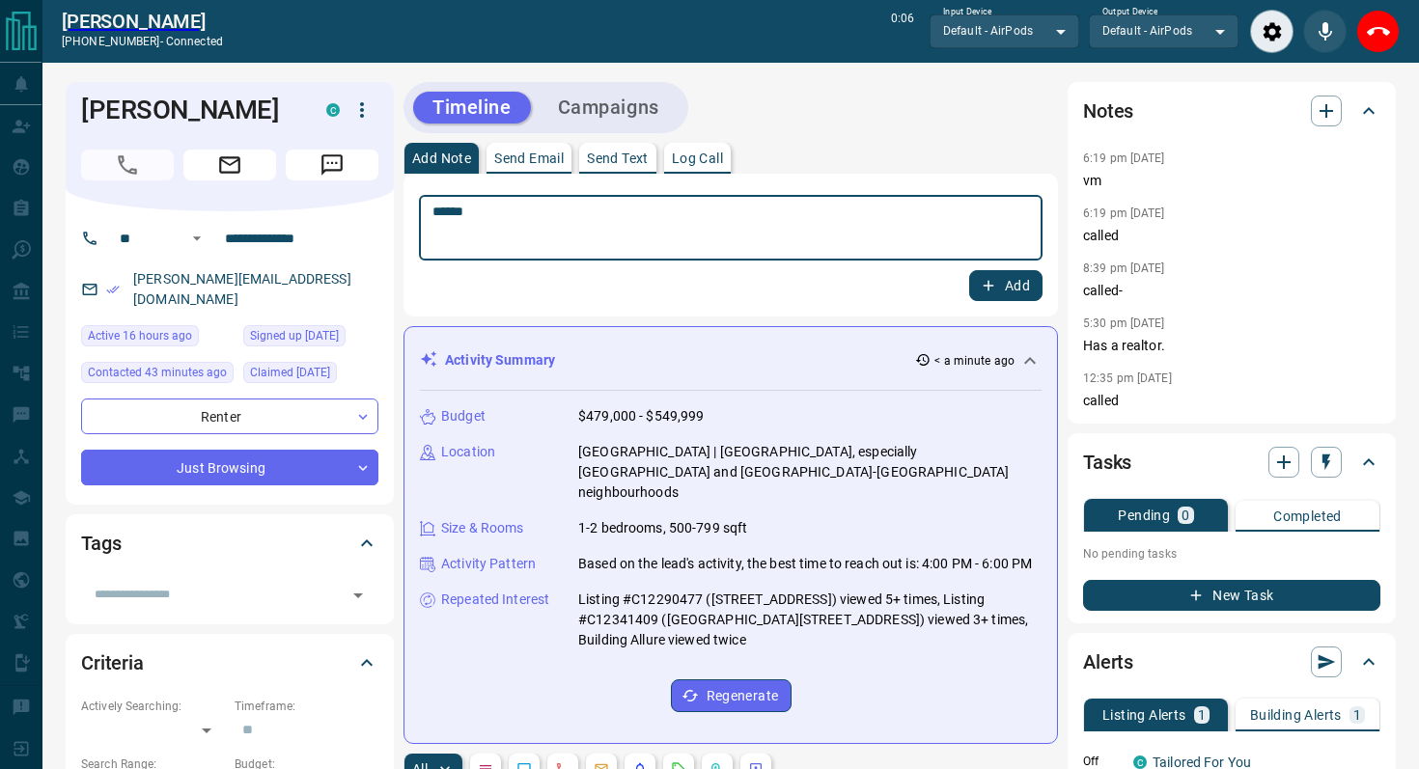 Image resolution: width=1419 pixels, height=769 pixels. I want to click on p: Timeframe:, so click(306, 706).